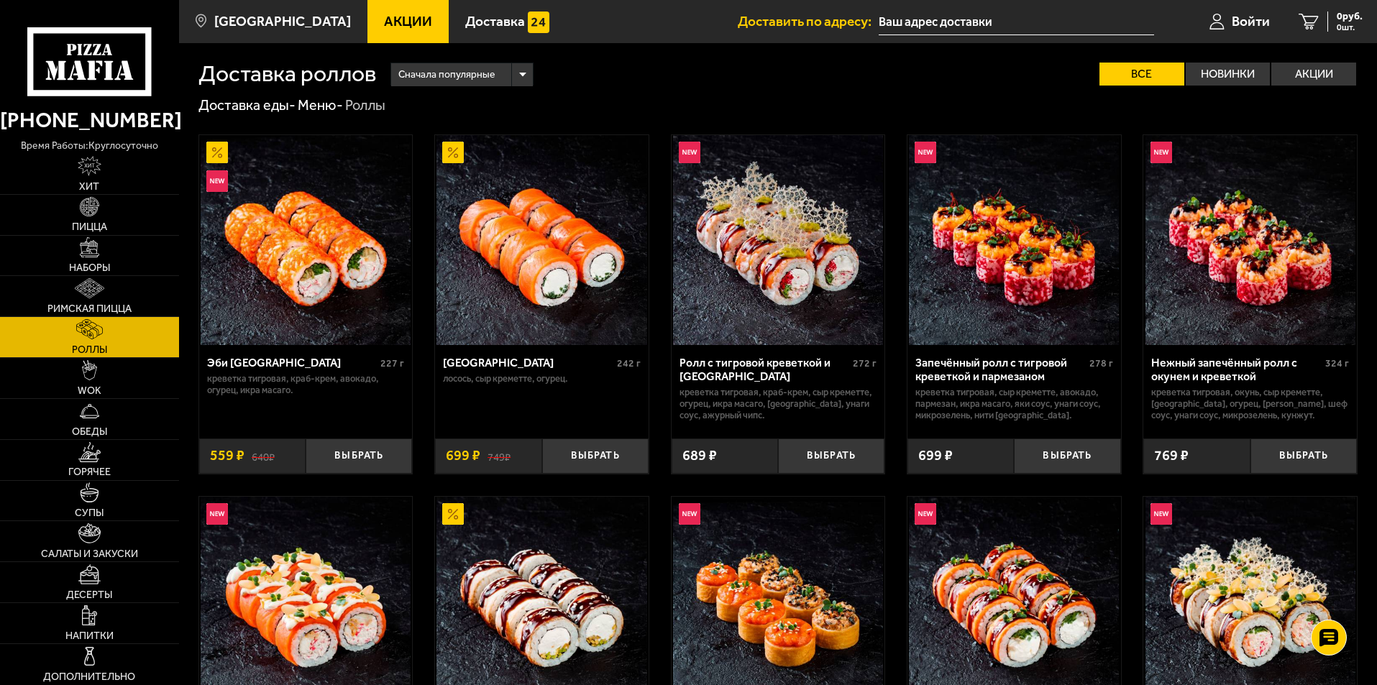  I want to click on div: Роллы, so click(365, 106).